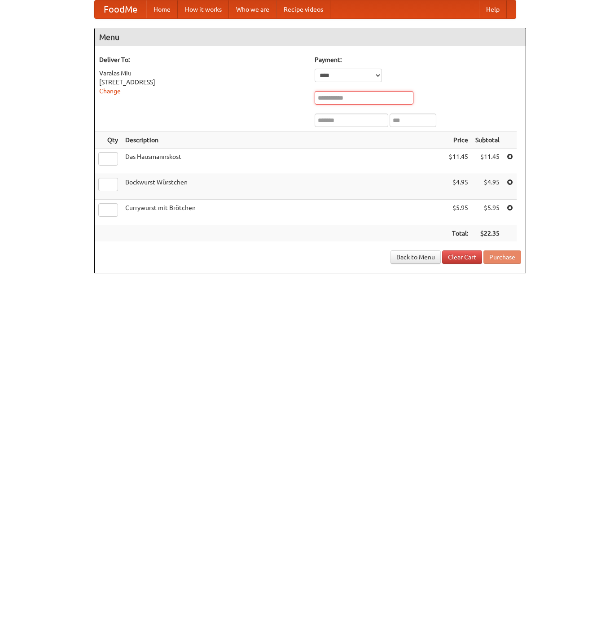 This screenshot has height=635, width=610. Describe the element at coordinates (459, 140) in the screenshot. I see `th: Price` at that location.